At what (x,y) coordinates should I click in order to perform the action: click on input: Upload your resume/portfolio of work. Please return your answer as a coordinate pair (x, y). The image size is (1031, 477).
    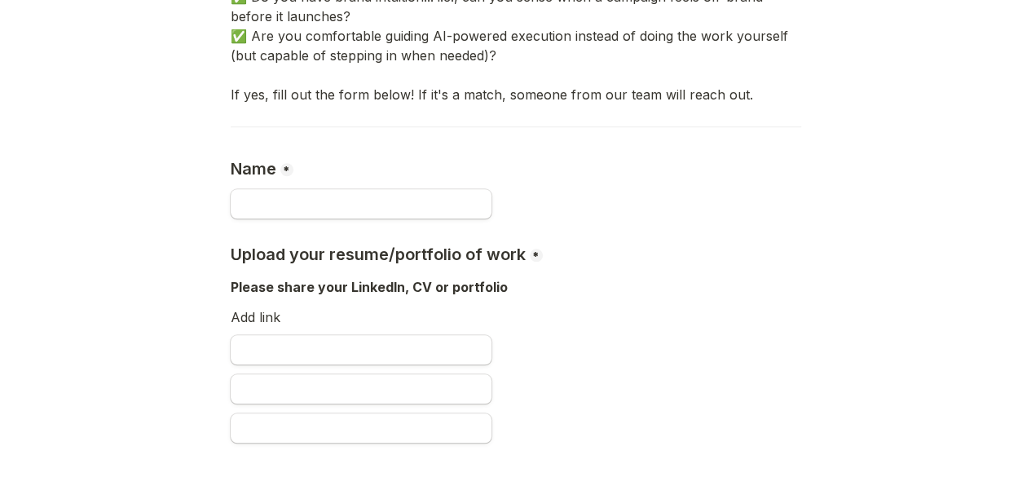
    Looking at the image, I should click on (361, 350).